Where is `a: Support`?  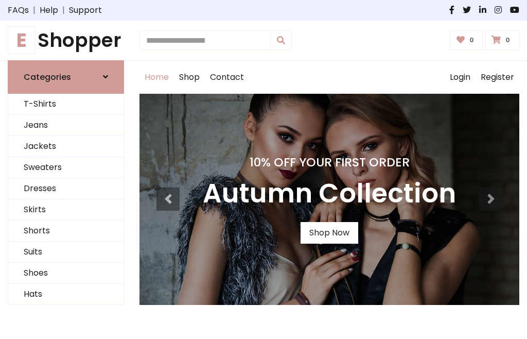 a: Support is located at coordinates (85, 10).